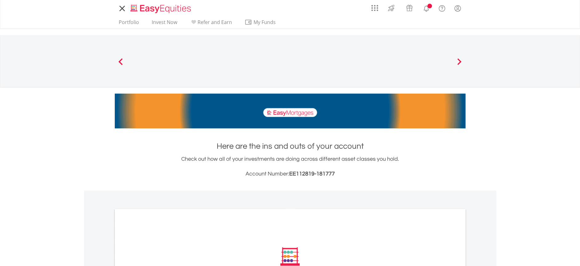  What do you see at coordinates (215, 22) in the screenshot?
I see `span: Refer and Earn` at bounding box center [215, 22].